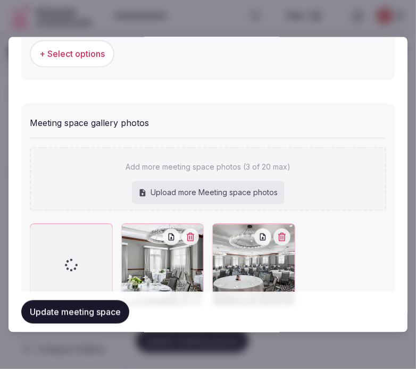  What do you see at coordinates (208, 120) in the screenshot?
I see `div: Meeting space gallery photos` at bounding box center [208, 120].